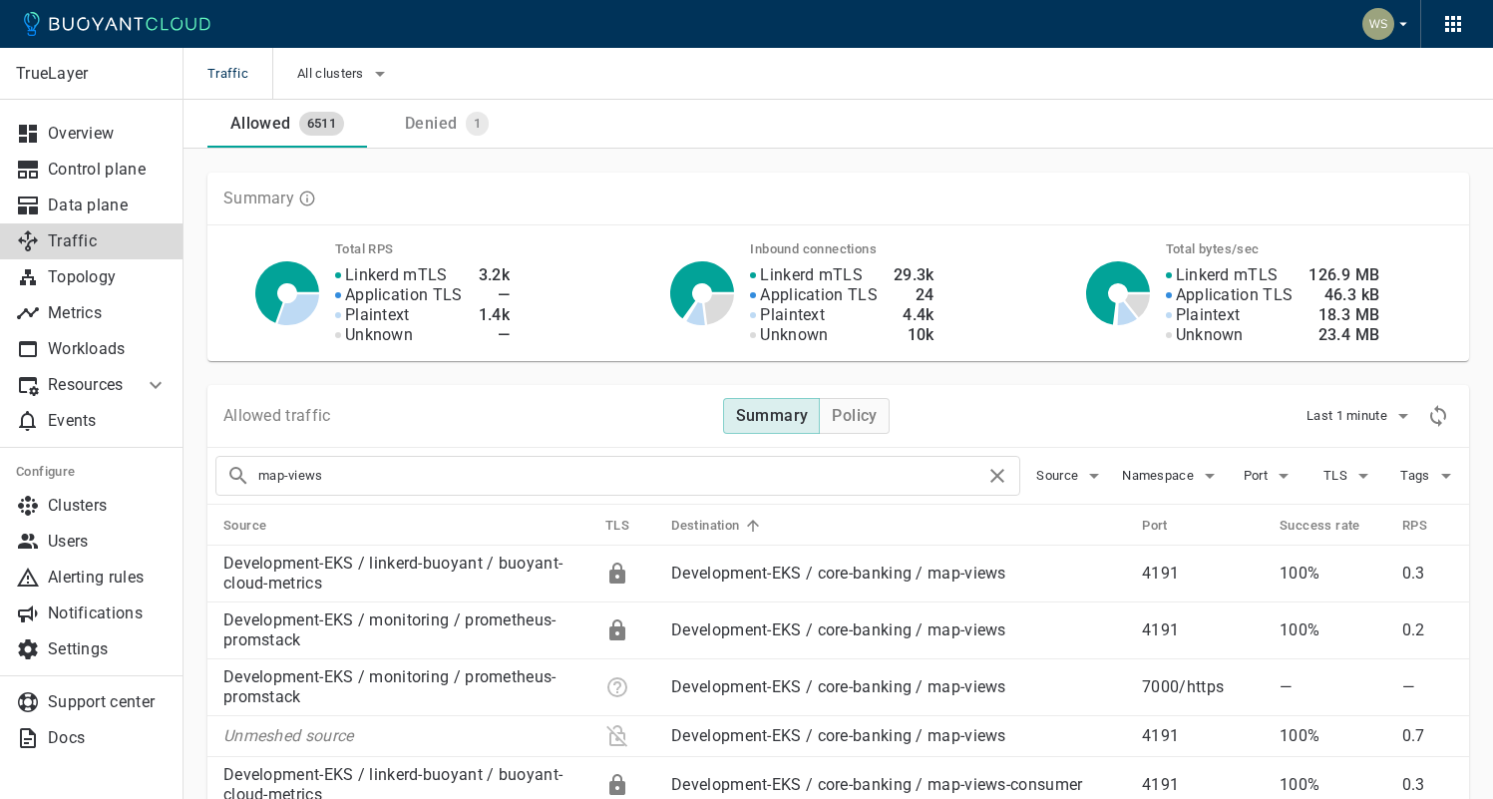 The height and width of the screenshot is (799, 1493). What do you see at coordinates (1414, 526) in the screenshot?
I see `h5: RPS` at bounding box center [1414, 526].